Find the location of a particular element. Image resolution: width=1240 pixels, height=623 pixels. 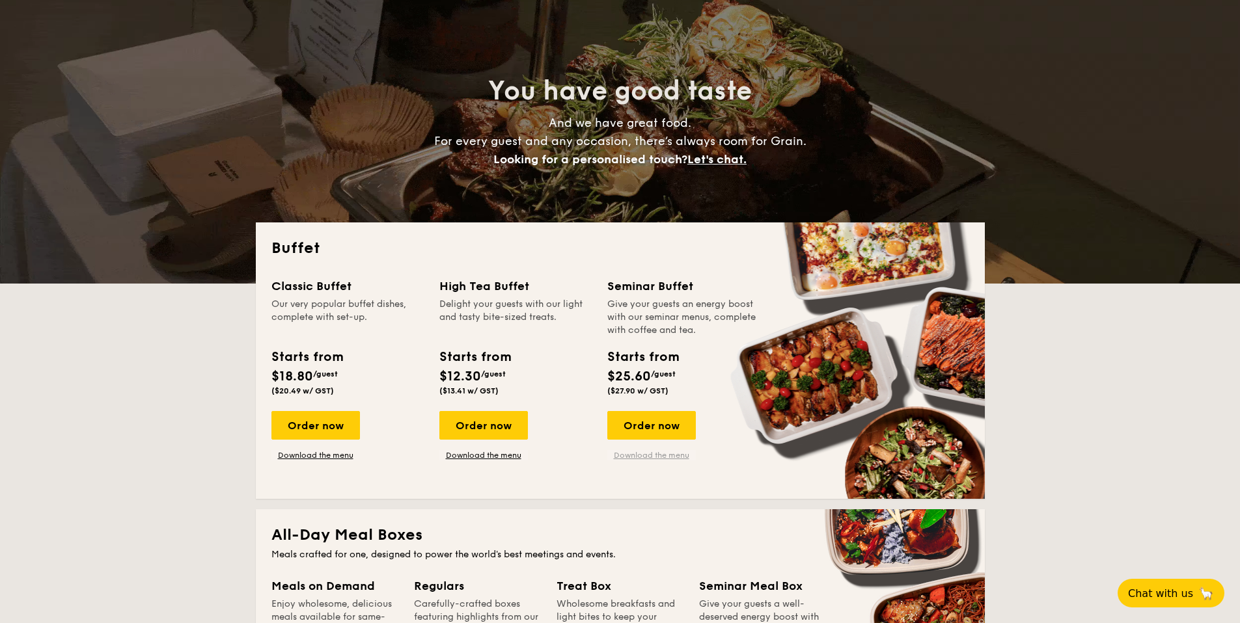

h2: Buffet is located at coordinates (620, 249).